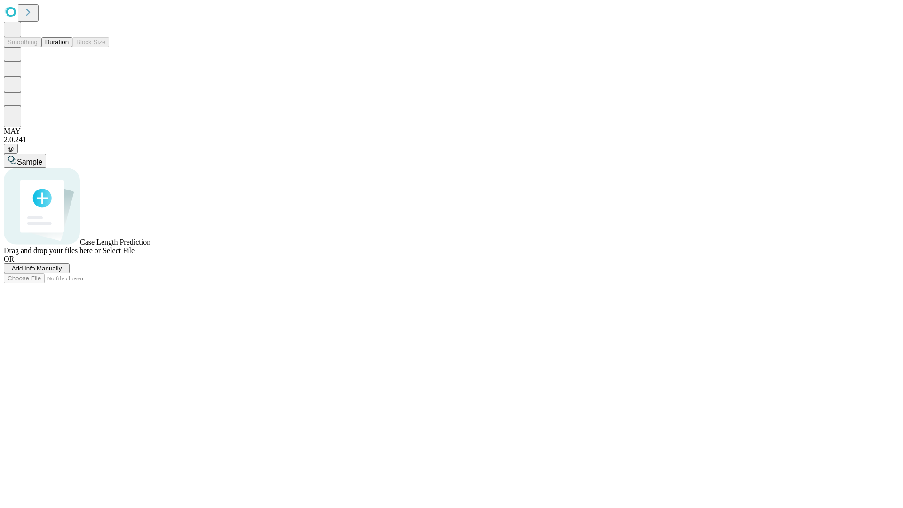  What do you see at coordinates (91, 42) in the screenshot?
I see `button: Block Size` at bounding box center [91, 42].